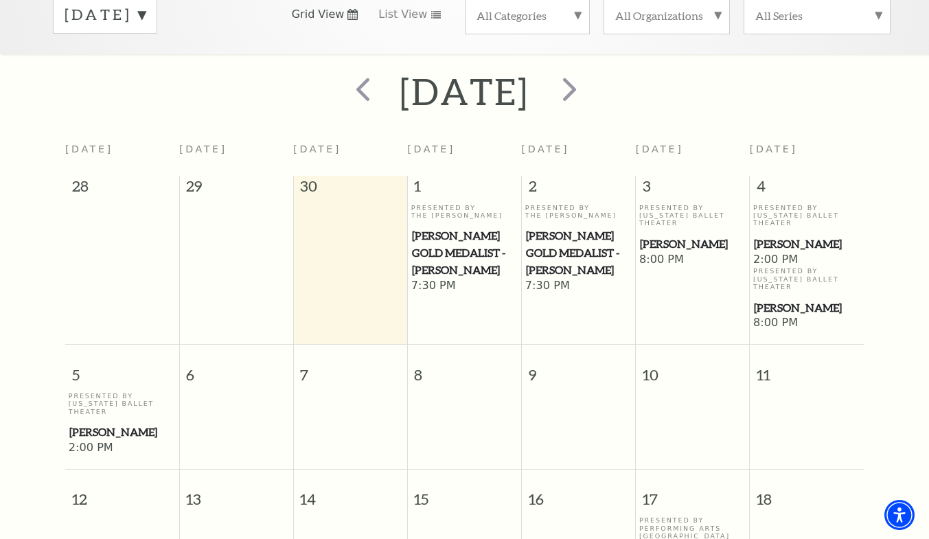 This screenshot has width=929, height=539. What do you see at coordinates (817, 15) in the screenshot?
I see `label: All Series` at bounding box center [817, 15].